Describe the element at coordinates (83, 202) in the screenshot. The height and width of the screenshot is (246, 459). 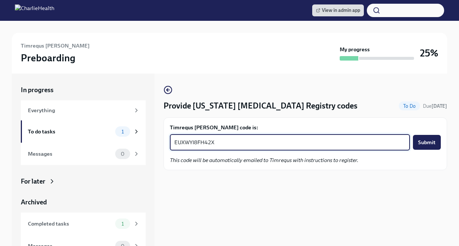
I see `a: Archived` at that location.